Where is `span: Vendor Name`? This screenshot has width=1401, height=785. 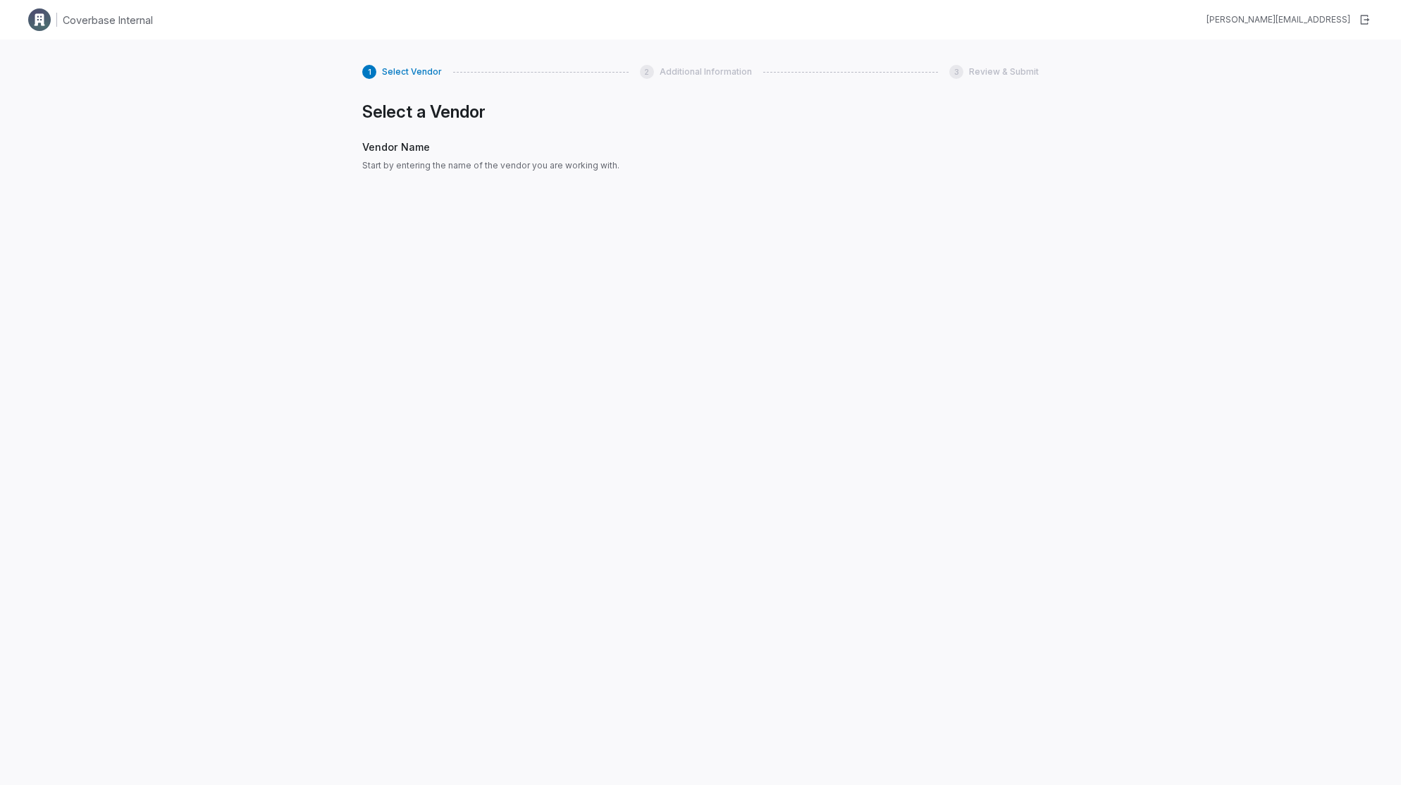 span: Vendor Name is located at coordinates (584, 147).